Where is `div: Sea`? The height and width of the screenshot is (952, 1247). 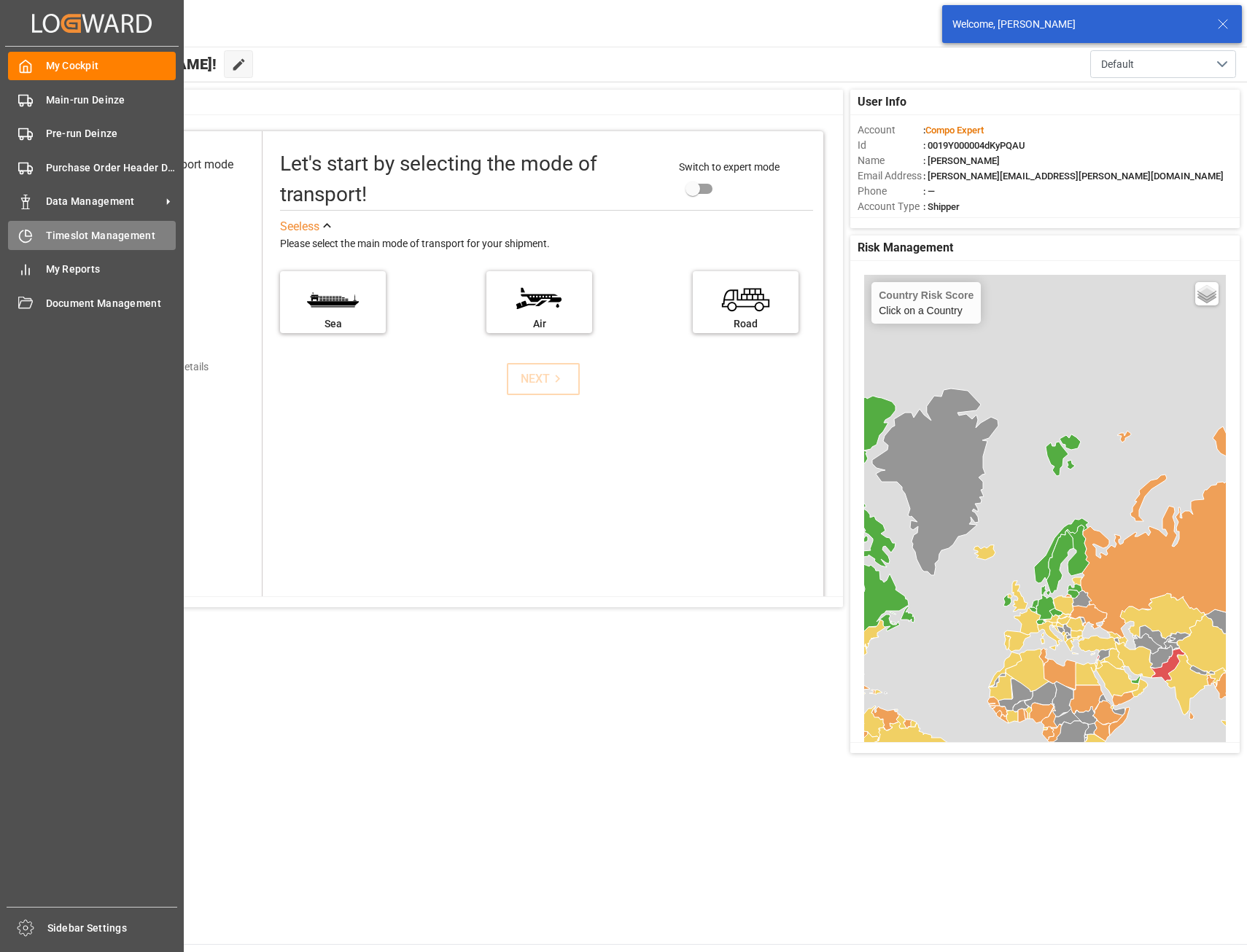 div: Sea is located at coordinates (333, 324).